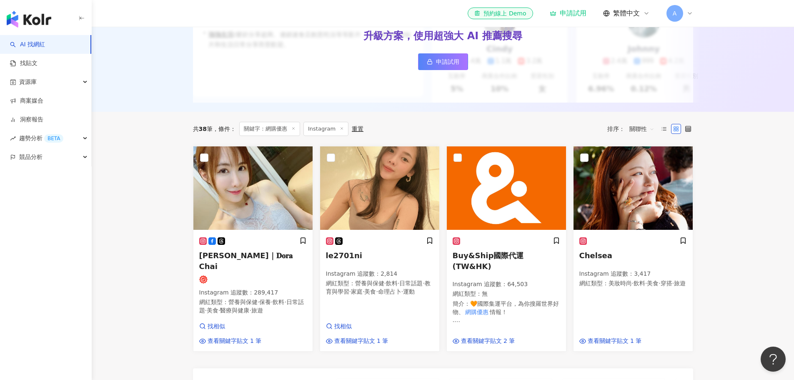  I want to click on span: 命理占卜, so click(390, 291).